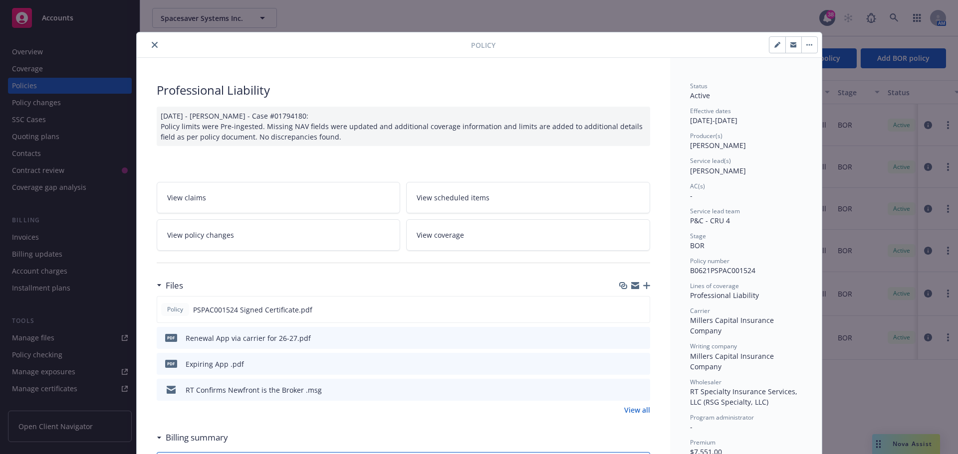 The width and height of the screenshot is (958, 454). Describe the element at coordinates (278, 235) in the screenshot. I see `a: View policy changes` at that location.